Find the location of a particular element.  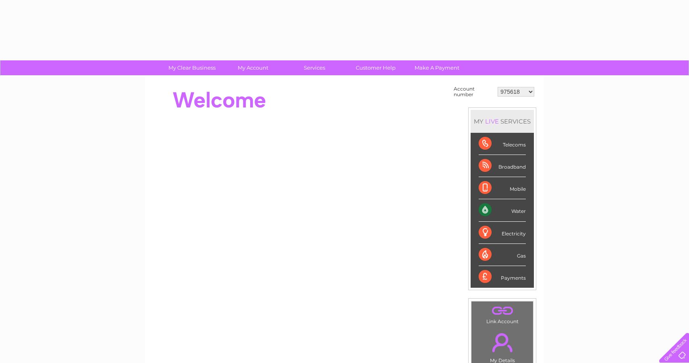

div: MY SERVICES is located at coordinates (502, 121).